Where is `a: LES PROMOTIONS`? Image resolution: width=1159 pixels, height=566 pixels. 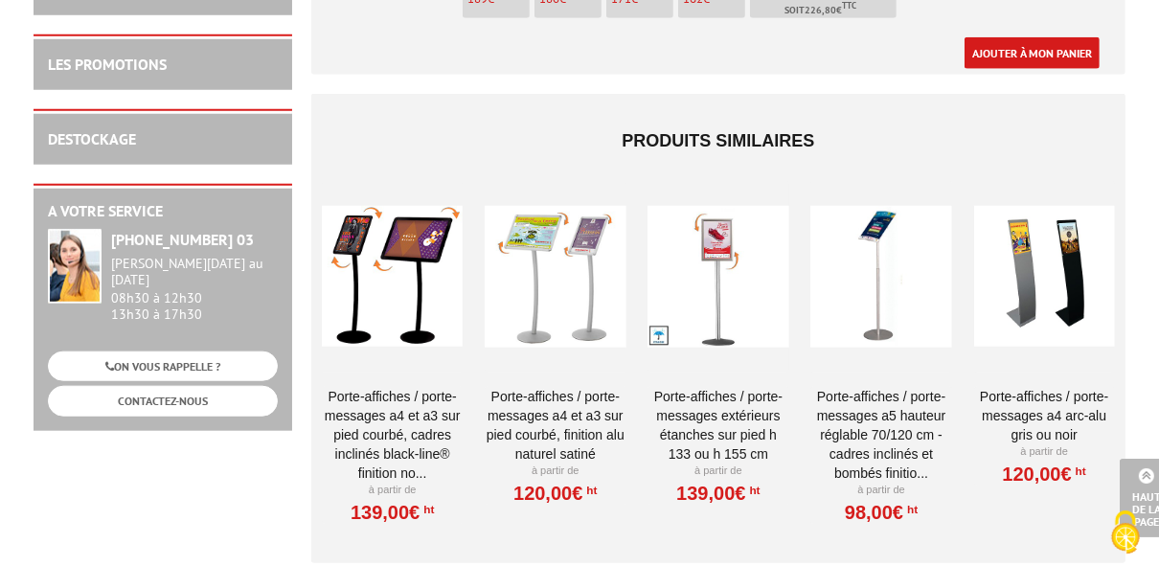
a: LES PROMOTIONS is located at coordinates (107, 64).